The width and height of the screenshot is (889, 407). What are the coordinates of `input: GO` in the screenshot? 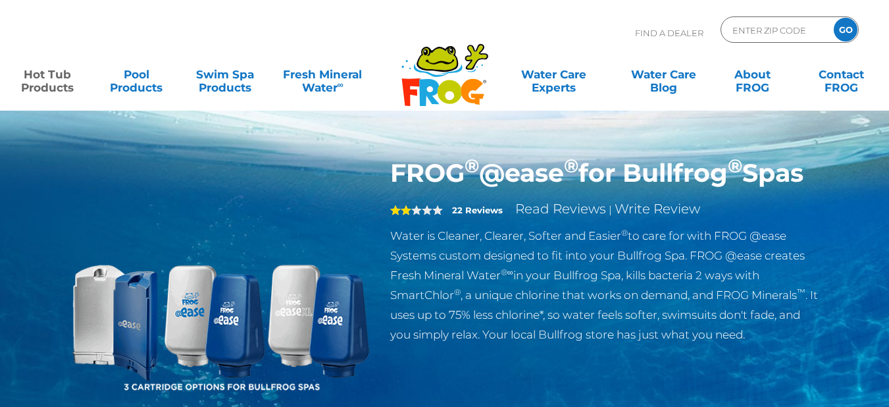 It's located at (846, 30).